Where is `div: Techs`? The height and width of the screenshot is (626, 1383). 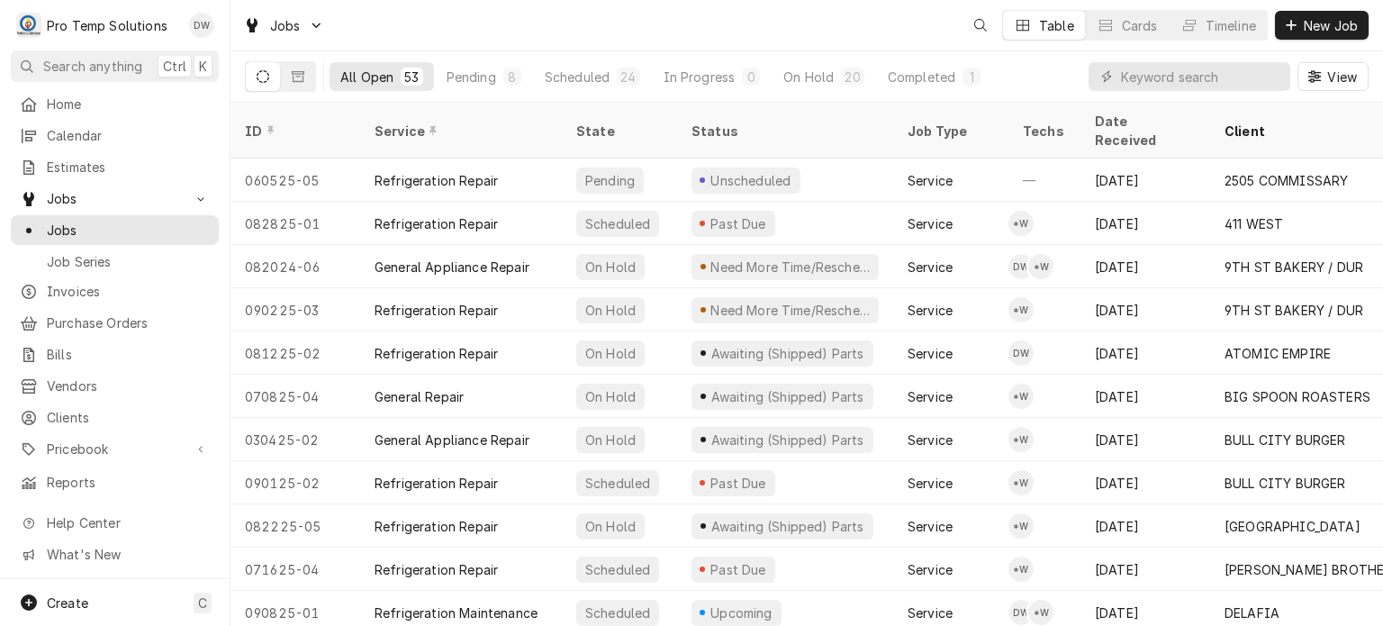 div: Techs is located at coordinates (1045, 131).